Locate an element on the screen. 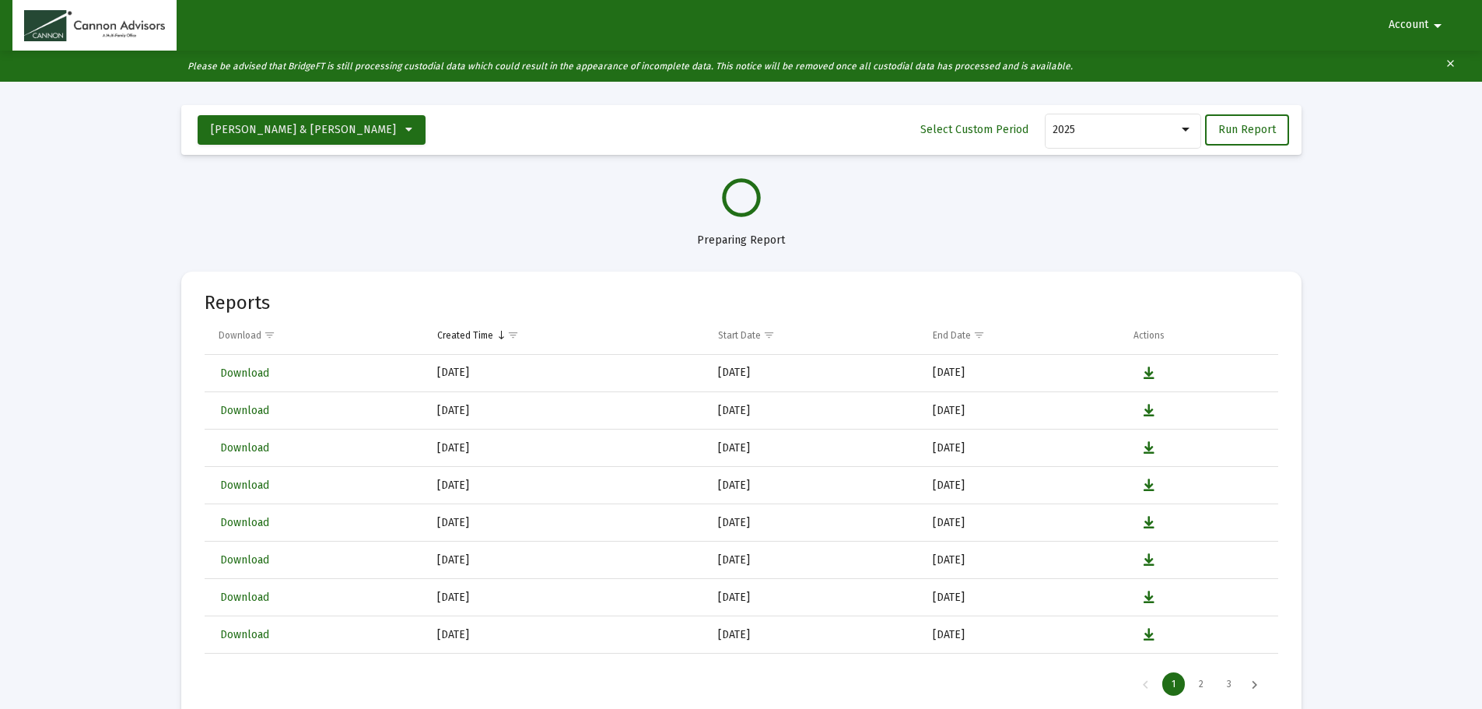  div: Preparing Report is located at coordinates (742, 233).